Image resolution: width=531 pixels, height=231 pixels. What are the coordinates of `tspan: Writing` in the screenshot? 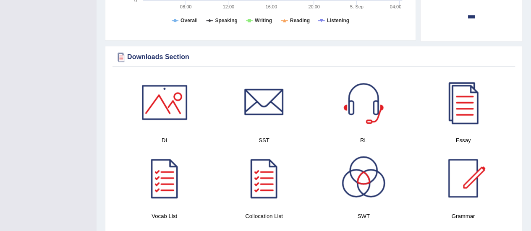 It's located at (263, 21).